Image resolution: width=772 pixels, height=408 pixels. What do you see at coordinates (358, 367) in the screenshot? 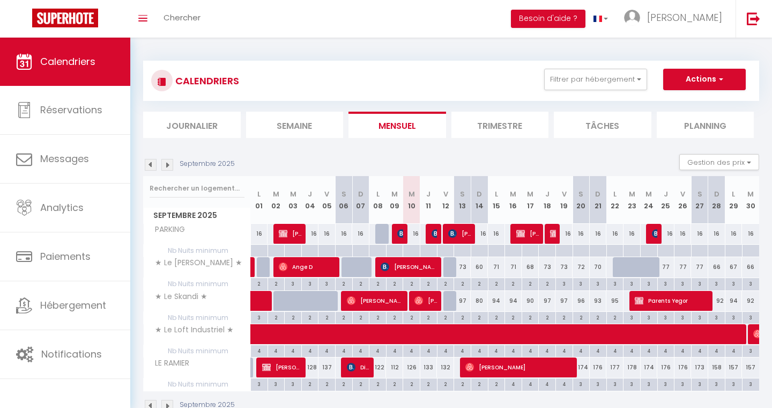
I see `span: Divulah Christian` at bounding box center [358, 367].